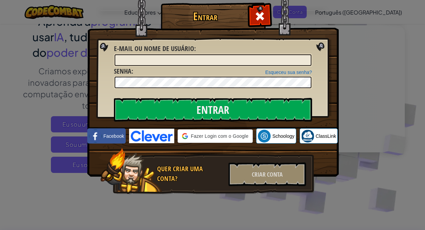  What do you see at coordinates (205, 16) in the screenshot?
I see `font: Entrar` at bounding box center [205, 16].